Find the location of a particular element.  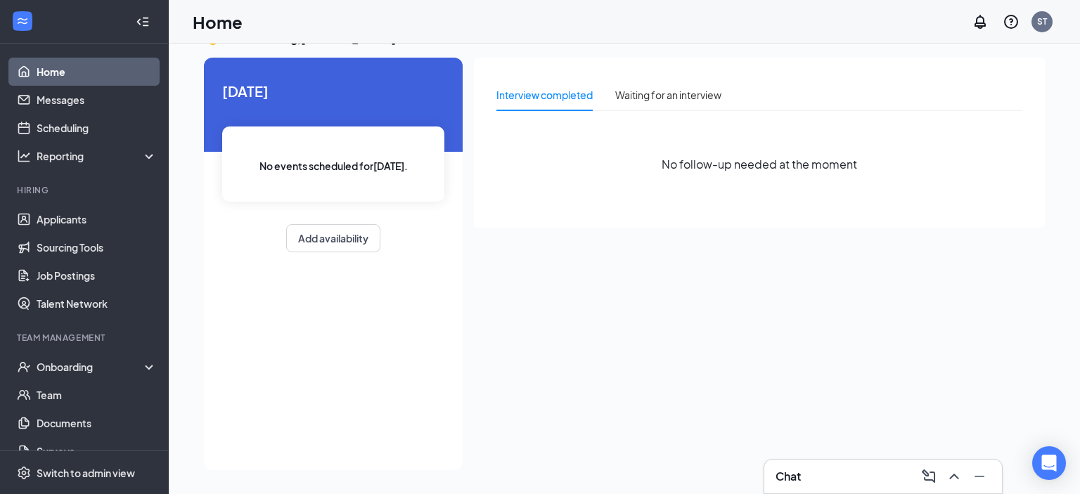

h1: Home is located at coordinates (217, 22).